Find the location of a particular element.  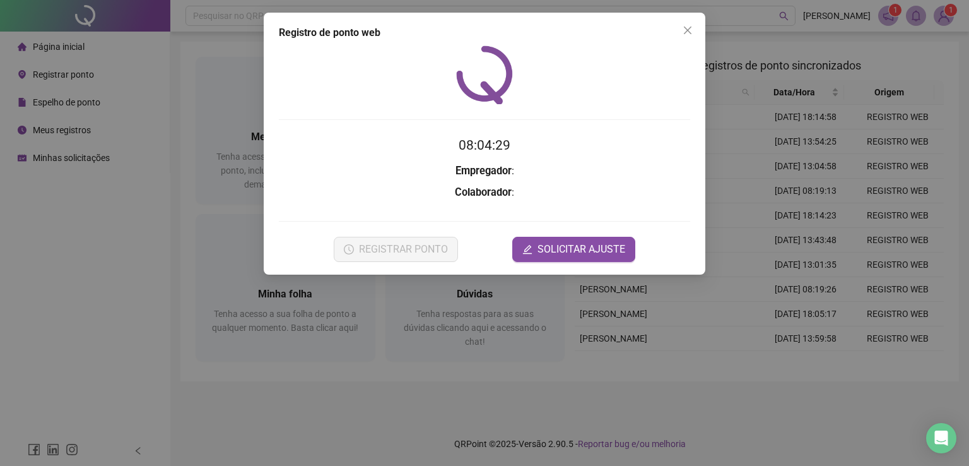

div: Registro de ponto web is located at coordinates (485, 33).